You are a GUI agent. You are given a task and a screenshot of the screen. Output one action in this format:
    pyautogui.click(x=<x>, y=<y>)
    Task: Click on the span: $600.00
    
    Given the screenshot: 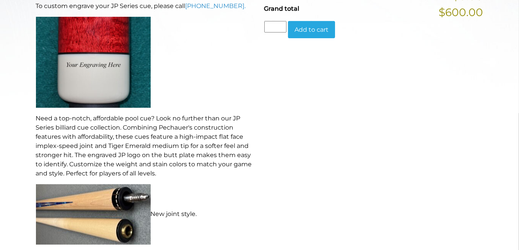 What is the action you would take?
    pyautogui.click(x=461, y=12)
    